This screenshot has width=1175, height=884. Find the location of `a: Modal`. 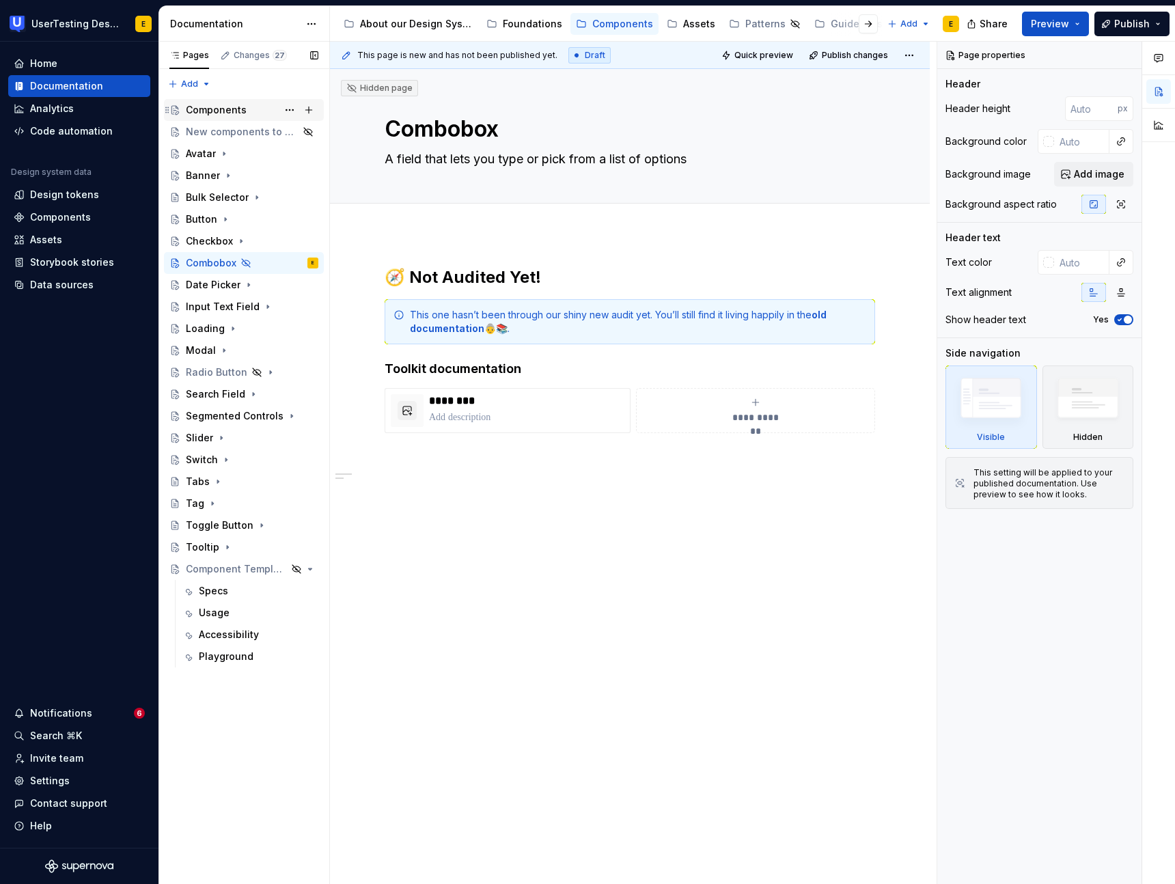

a: Modal is located at coordinates (244, 351).